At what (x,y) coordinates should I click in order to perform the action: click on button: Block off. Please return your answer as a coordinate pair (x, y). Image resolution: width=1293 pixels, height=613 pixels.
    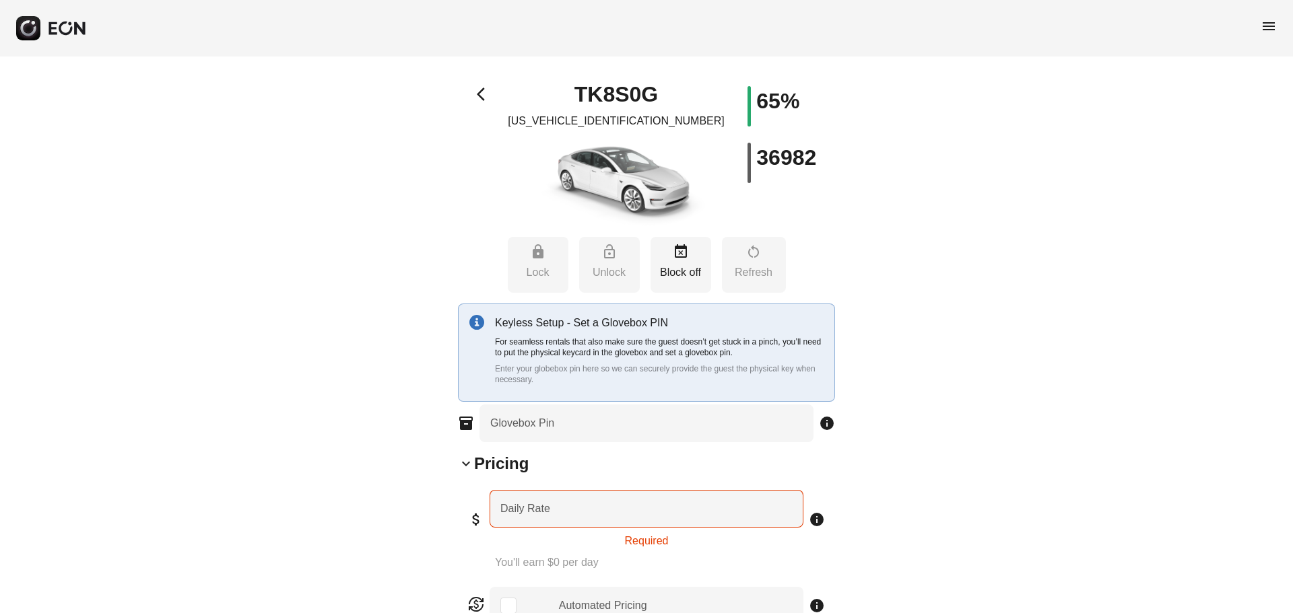
    Looking at the image, I should click on (681, 265).